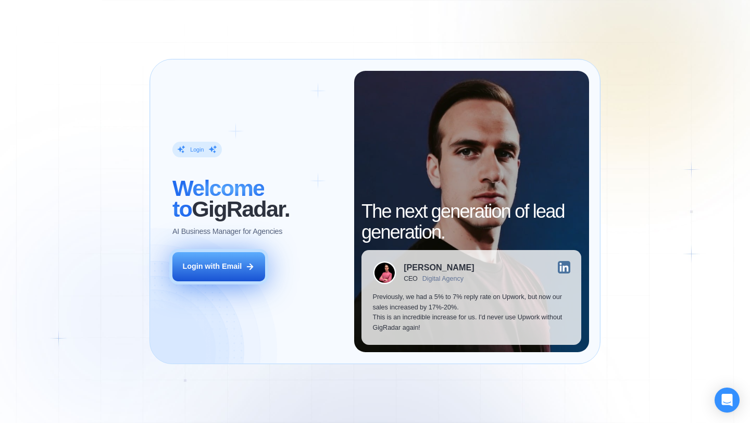 This screenshot has width=750, height=423. Describe the element at coordinates (443, 279) in the screenshot. I see `div: Digital Agency` at that location.